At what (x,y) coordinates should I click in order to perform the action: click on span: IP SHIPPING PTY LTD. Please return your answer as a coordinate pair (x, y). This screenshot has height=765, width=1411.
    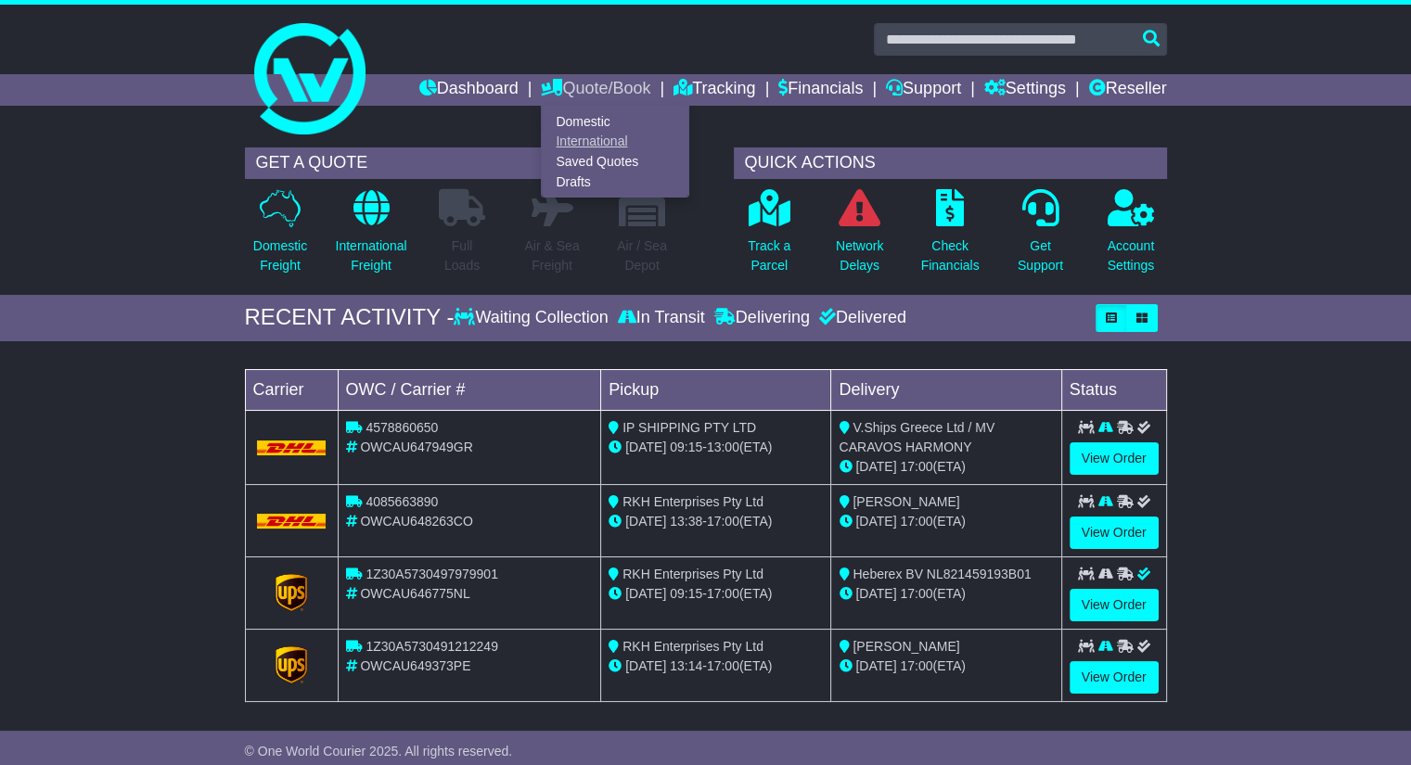
    Looking at the image, I should click on (689, 428).